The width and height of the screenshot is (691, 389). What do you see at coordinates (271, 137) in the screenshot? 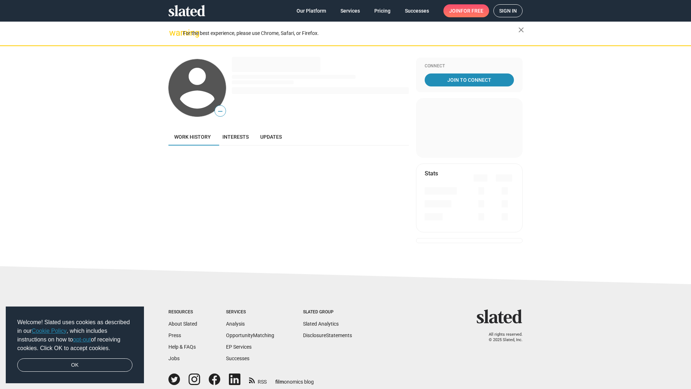
I see `span: Updates` at bounding box center [271, 137].